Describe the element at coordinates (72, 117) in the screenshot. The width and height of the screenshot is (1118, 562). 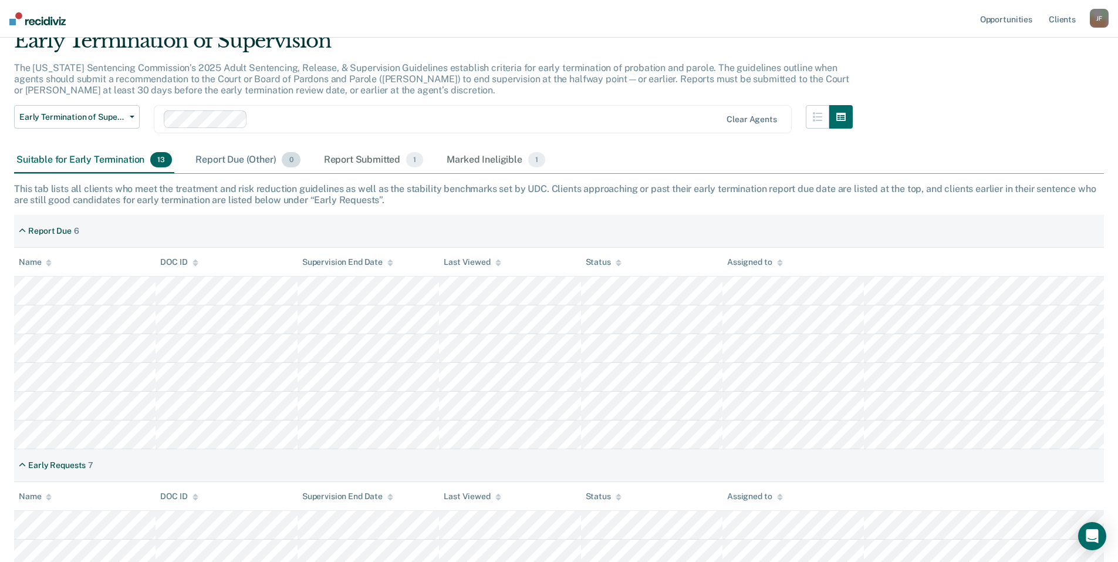
I see `span: Early Termination of Supervision` at that location.